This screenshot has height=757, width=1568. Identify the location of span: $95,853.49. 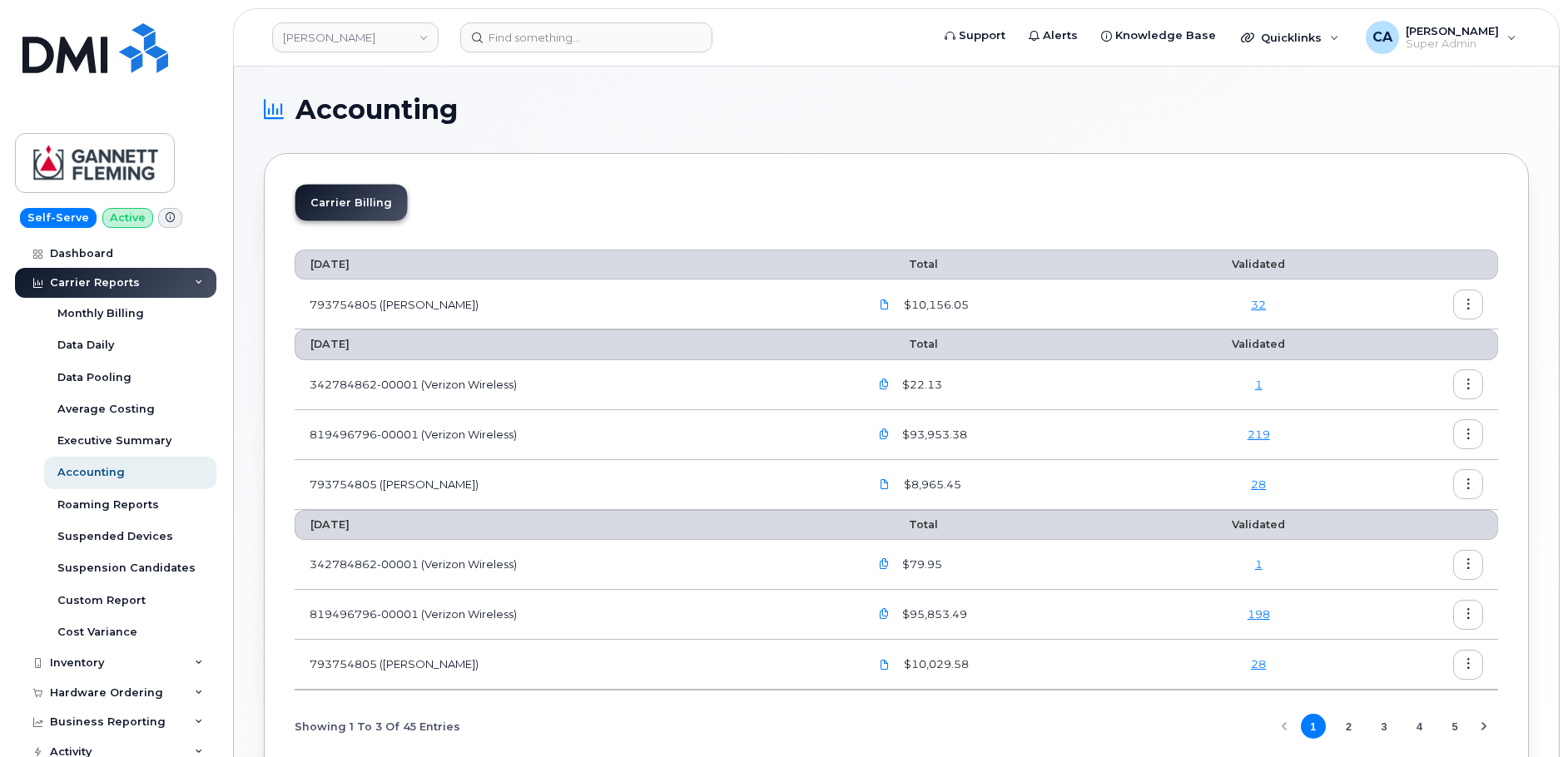
(933, 614).